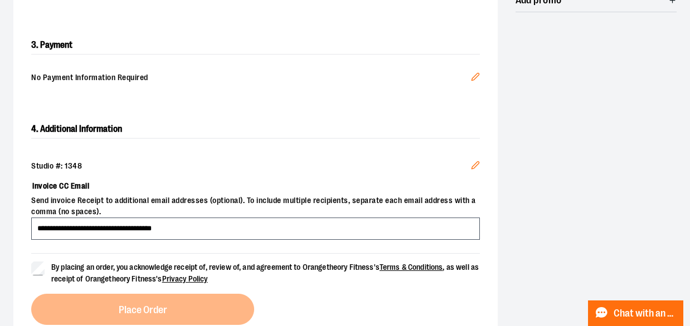 Image resolution: width=690 pixels, height=326 pixels. Describe the element at coordinates (255, 207) in the screenshot. I see `span: Send invoice Receipt to additional email addresses (optional). To include multiple recipients, se...` at that location.